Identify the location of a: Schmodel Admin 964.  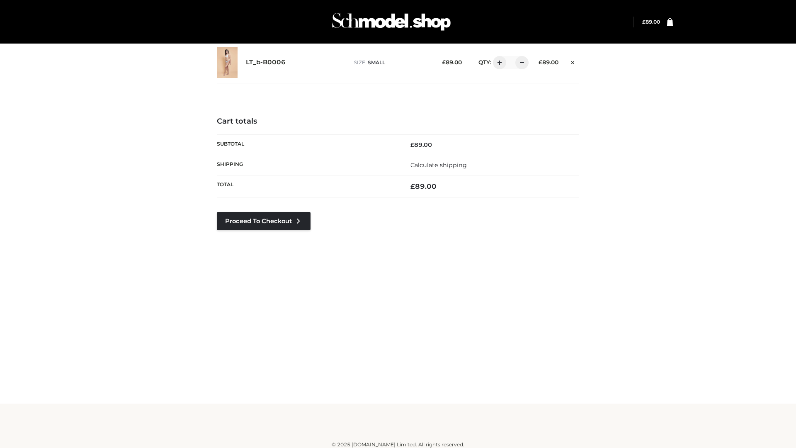
(392, 22).